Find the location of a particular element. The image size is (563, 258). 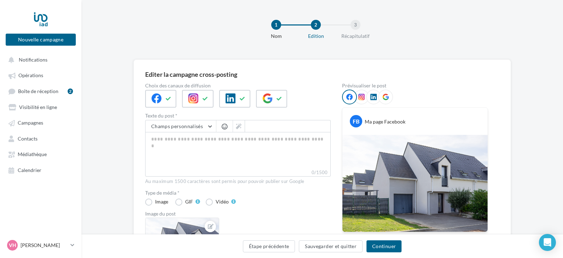

span: Contacts is located at coordinates (28, 138).